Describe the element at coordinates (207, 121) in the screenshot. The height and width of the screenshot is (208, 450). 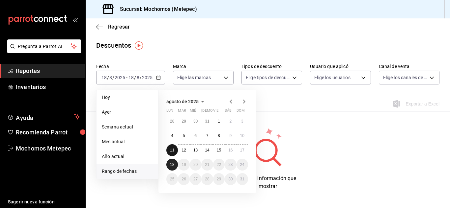
I see `button: 31 de julio de 2025` at that location.